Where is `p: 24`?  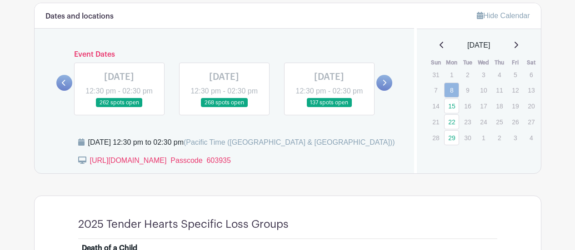 p: 24 is located at coordinates (483, 122).